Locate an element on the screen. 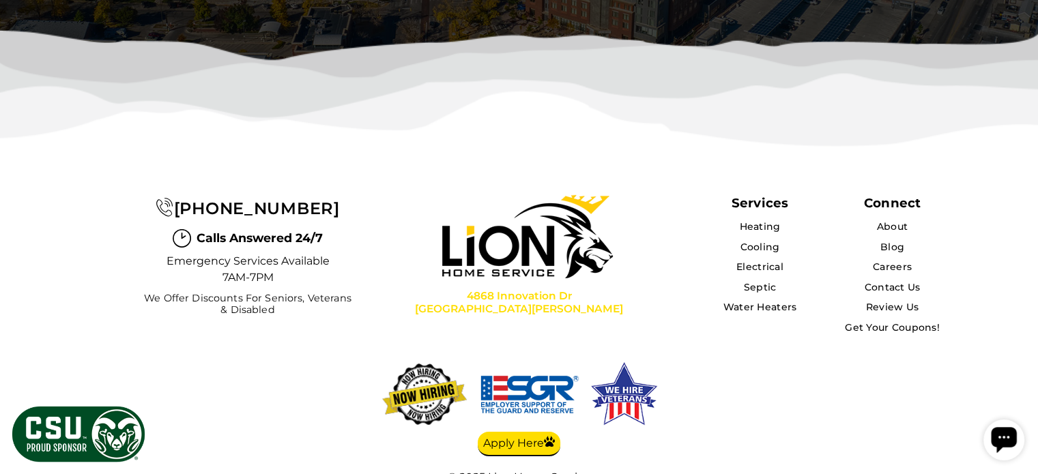 The height and width of the screenshot is (474, 1038). a: Septic is located at coordinates (760, 287).